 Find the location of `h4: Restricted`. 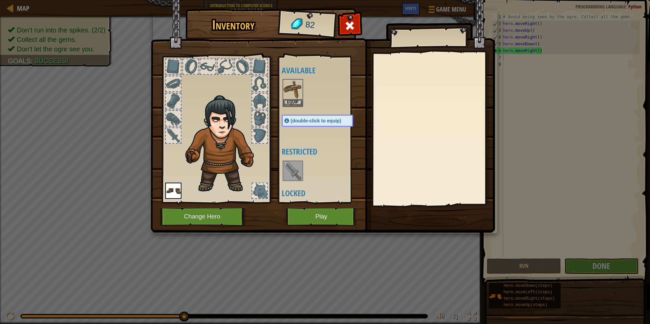

h4: Restricted is located at coordinates (324, 152).